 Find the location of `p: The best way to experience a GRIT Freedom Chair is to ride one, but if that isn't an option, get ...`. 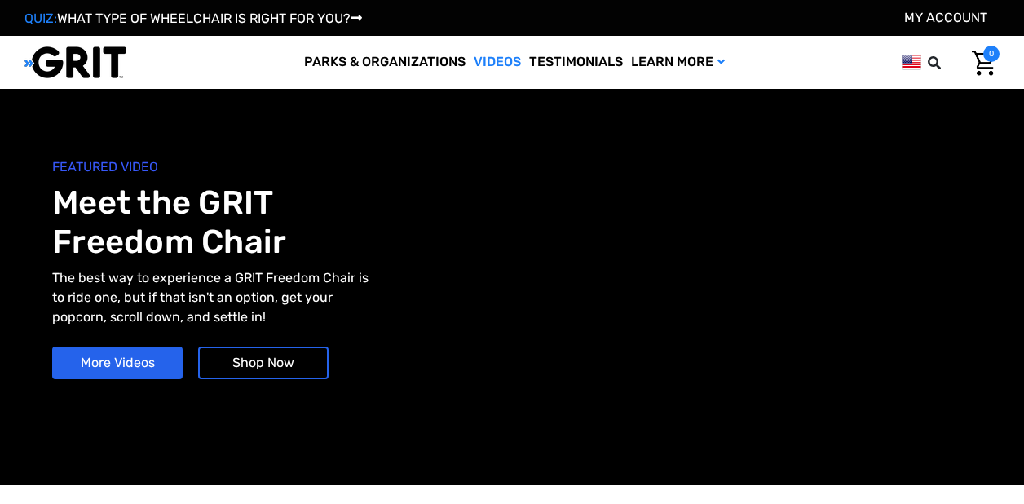

p: The best way to experience a GRIT Freedom Chair is to ride one, but if that isn't an option, get ... is located at coordinates (213, 297).